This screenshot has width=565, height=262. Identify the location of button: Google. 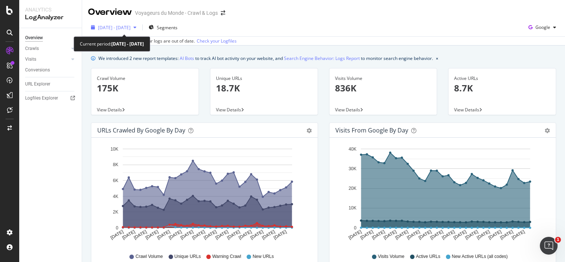
(542, 27).